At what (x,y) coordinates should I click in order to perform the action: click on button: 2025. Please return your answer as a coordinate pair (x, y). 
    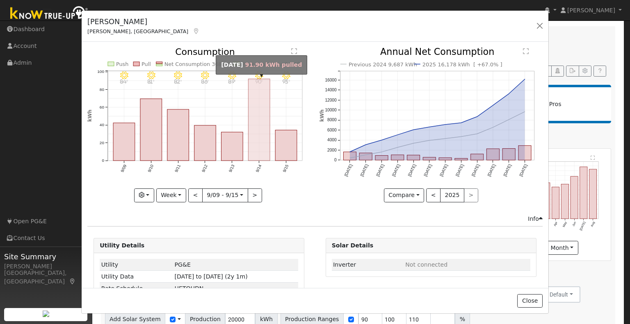
    Looking at the image, I should click on (452, 196).